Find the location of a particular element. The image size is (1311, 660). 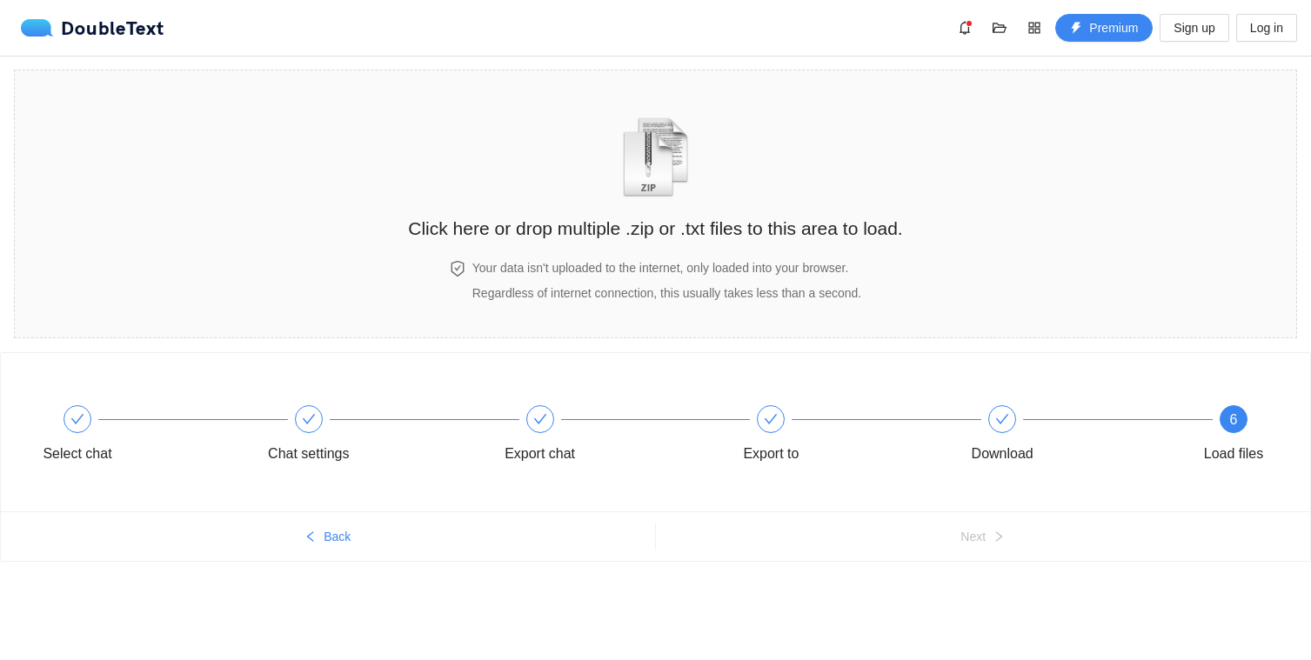

span: bell is located at coordinates (965, 28).